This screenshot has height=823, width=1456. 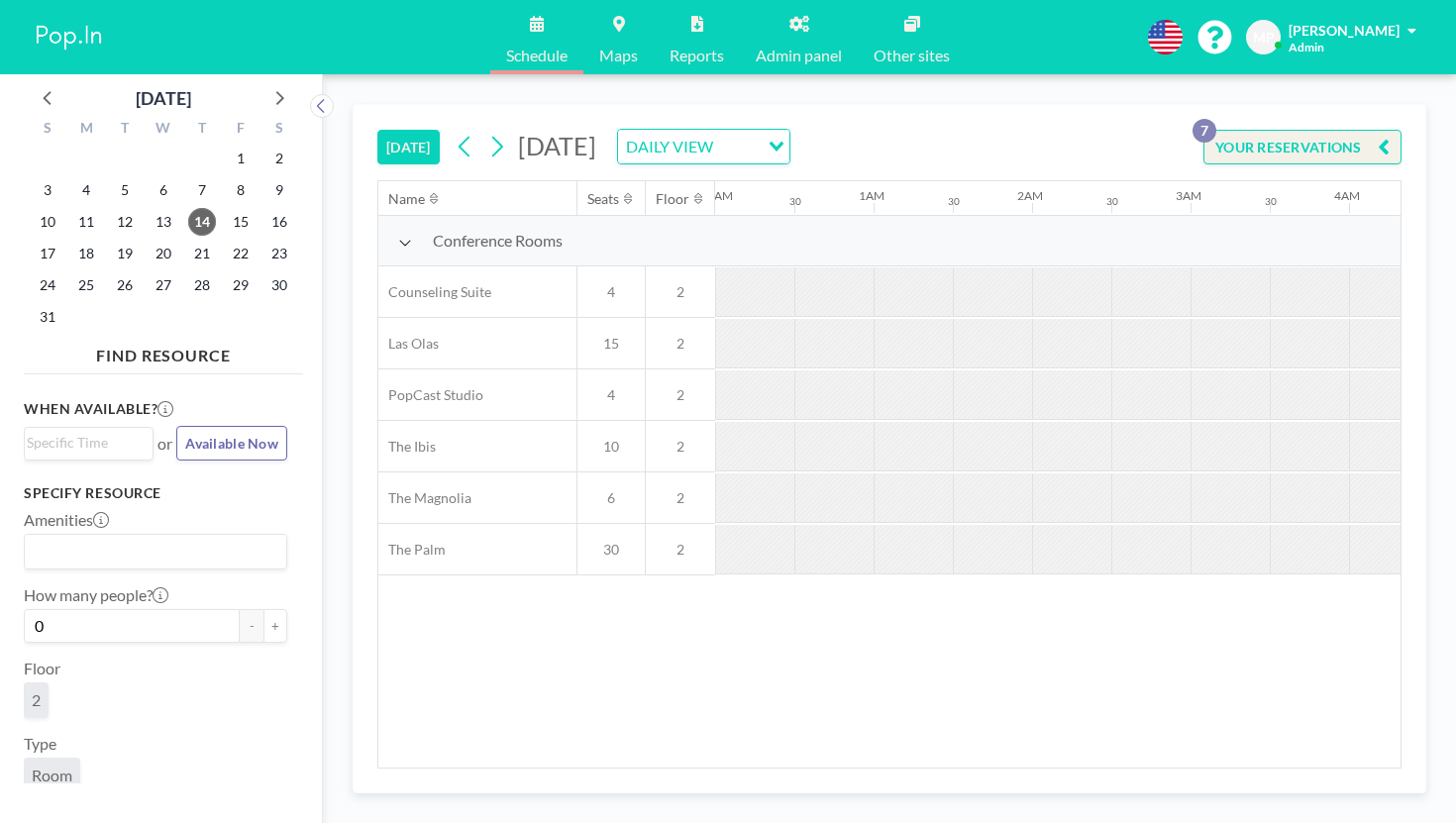 What do you see at coordinates (672, 199) in the screenshot?
I see `div: Floor` at bounding box center [672, 199].